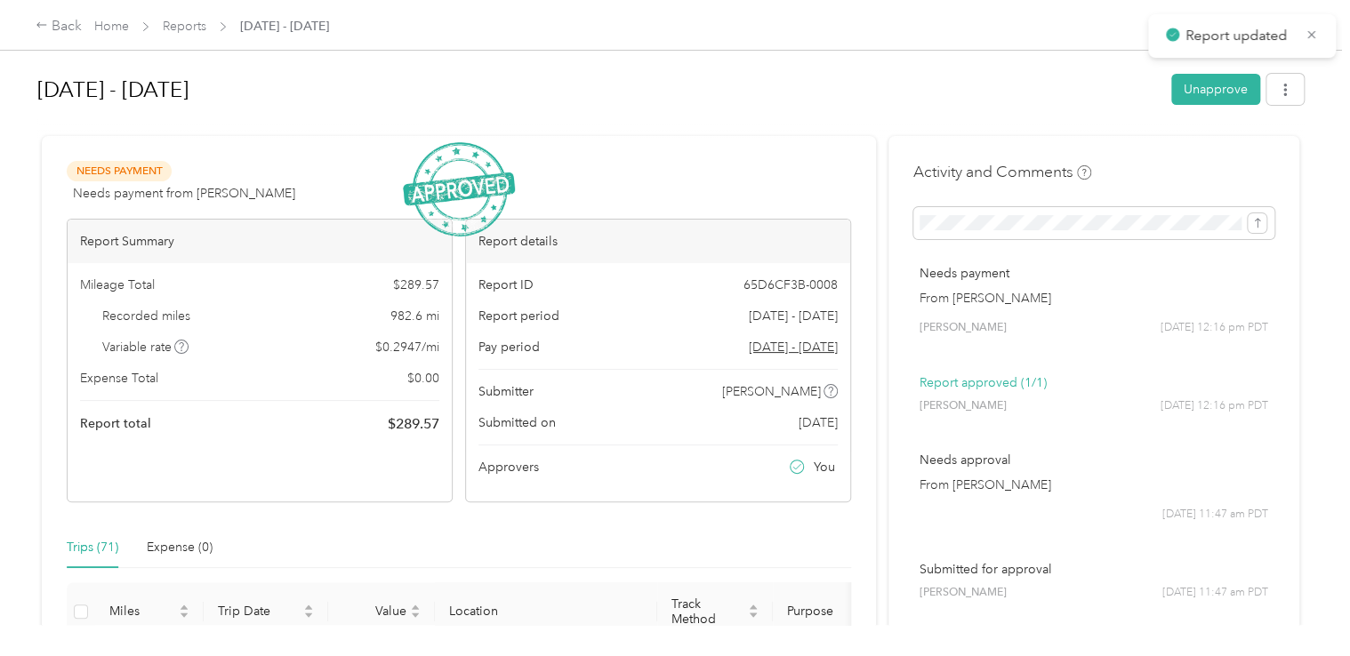 This screenshot has height=656, width=1350. I want to click on span: Pay period, so click(509, 347).